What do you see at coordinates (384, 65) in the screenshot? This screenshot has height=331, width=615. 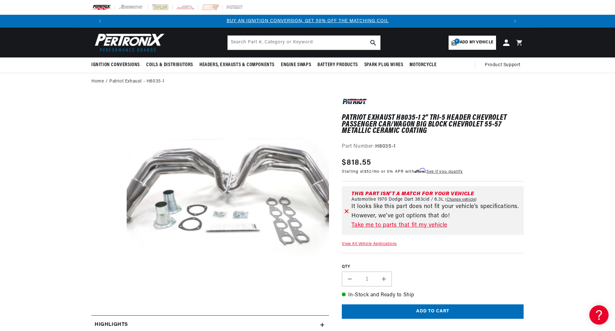 I see `summary: Spark Plug Wires` at bounding box center [384, 65].